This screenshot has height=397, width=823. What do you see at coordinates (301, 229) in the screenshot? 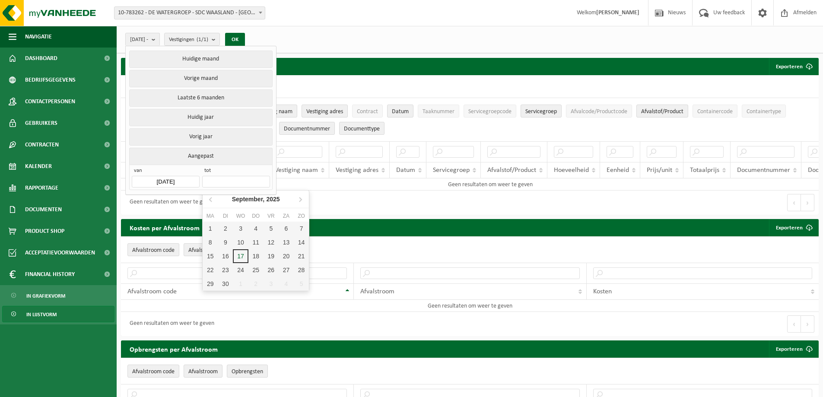
I see `div: 7` at bounding box center [301, 229].